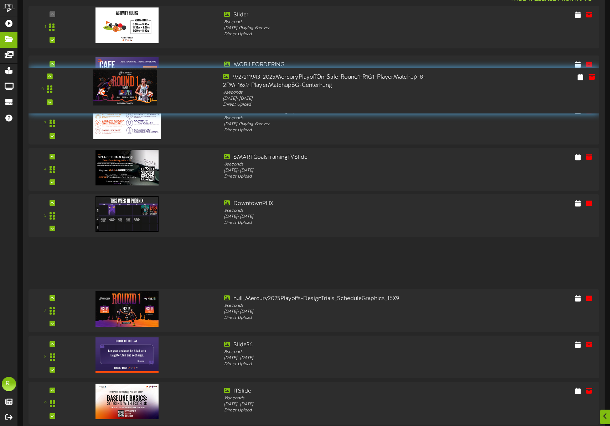  I want to click on img: 88e9991e-8946-42d8-8636-1eed3f113294.jpg, so click(127, 168).